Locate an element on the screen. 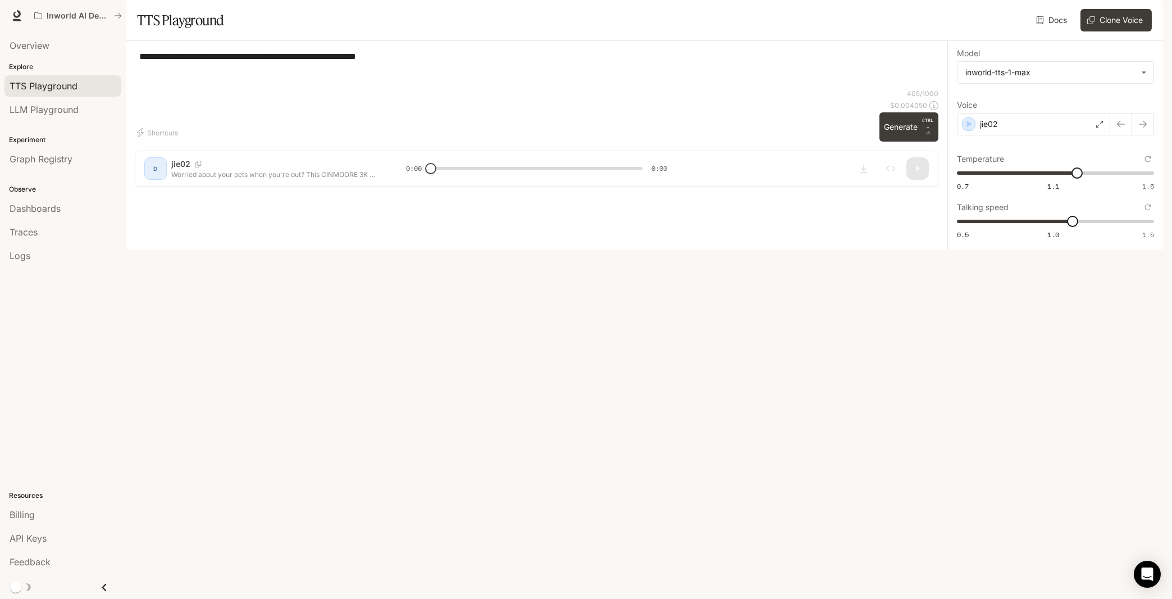  p: Temperature is located at coordinates (980, 159).